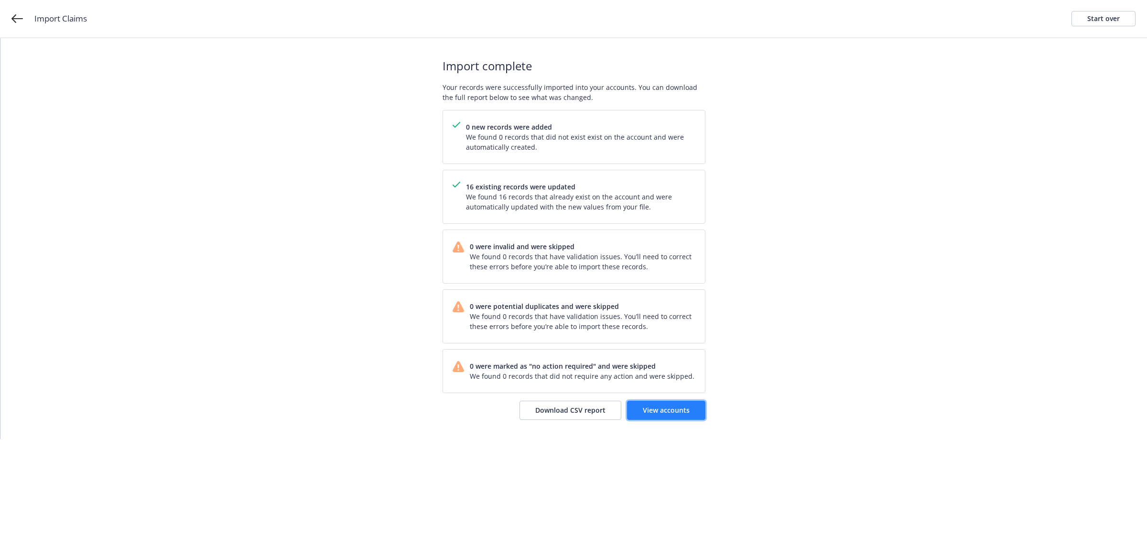 This screenshot has width=1147, height=549. I want to click on span: Import complete, so click(574, 66).